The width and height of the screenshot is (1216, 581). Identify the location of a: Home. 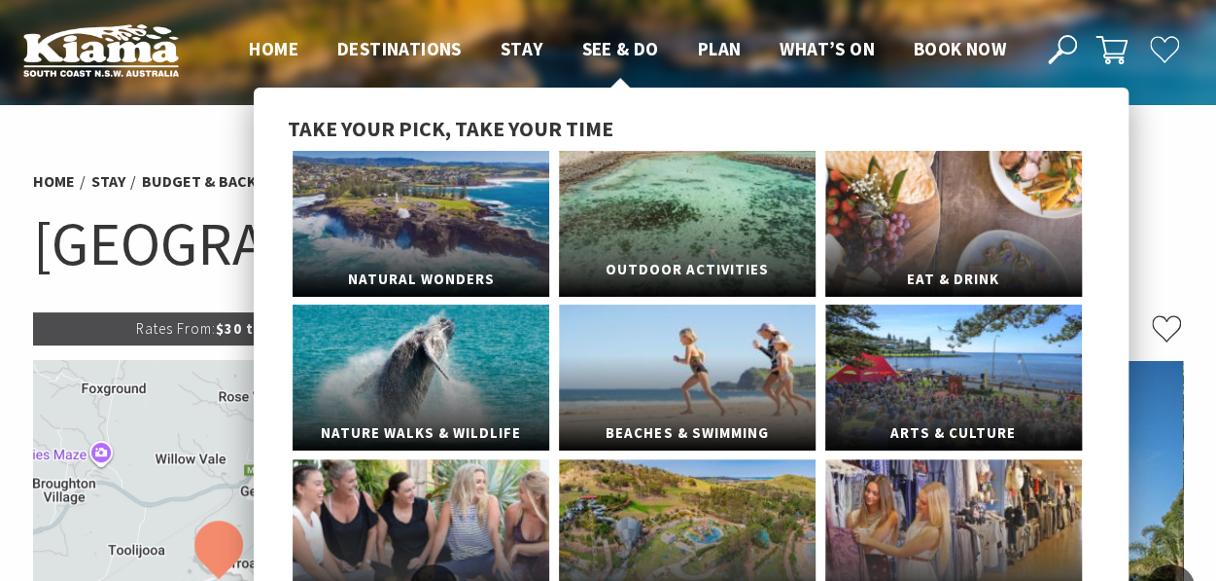
(53, 181).